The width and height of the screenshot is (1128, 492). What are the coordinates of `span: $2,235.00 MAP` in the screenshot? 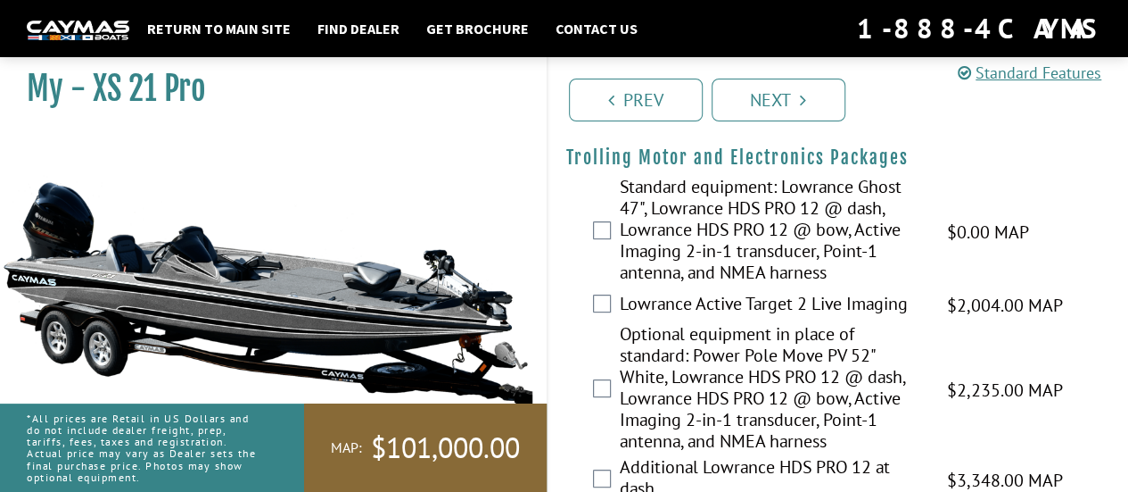 It's located at (1005, 390).